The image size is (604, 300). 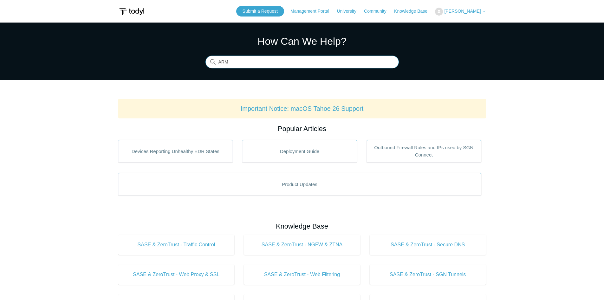 What do you see at coordinates (302, 245) in the screenshot?
I see `a: SASE & ZeroTrust - NGFW & ZTNA` at bounding box center [302, 245].